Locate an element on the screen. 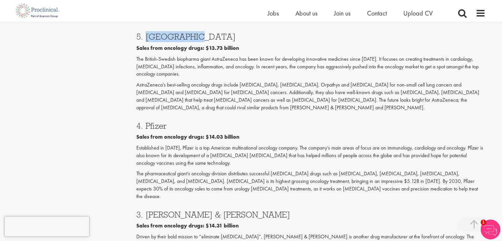 Image resolution: width=502 pixels, height=241 pixels. img: Chatbot is located at coordinates (490, 229).